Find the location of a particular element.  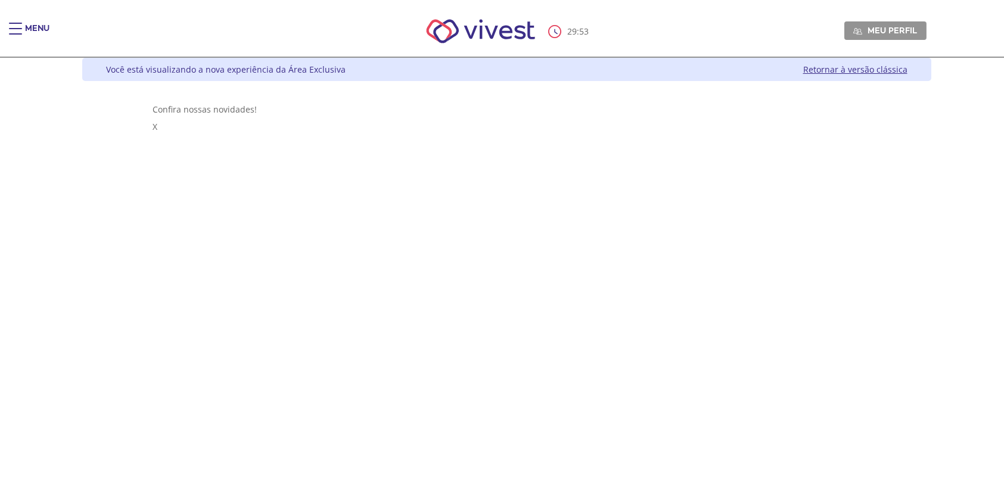

div: Vivest is located at coordinates (503, 275).